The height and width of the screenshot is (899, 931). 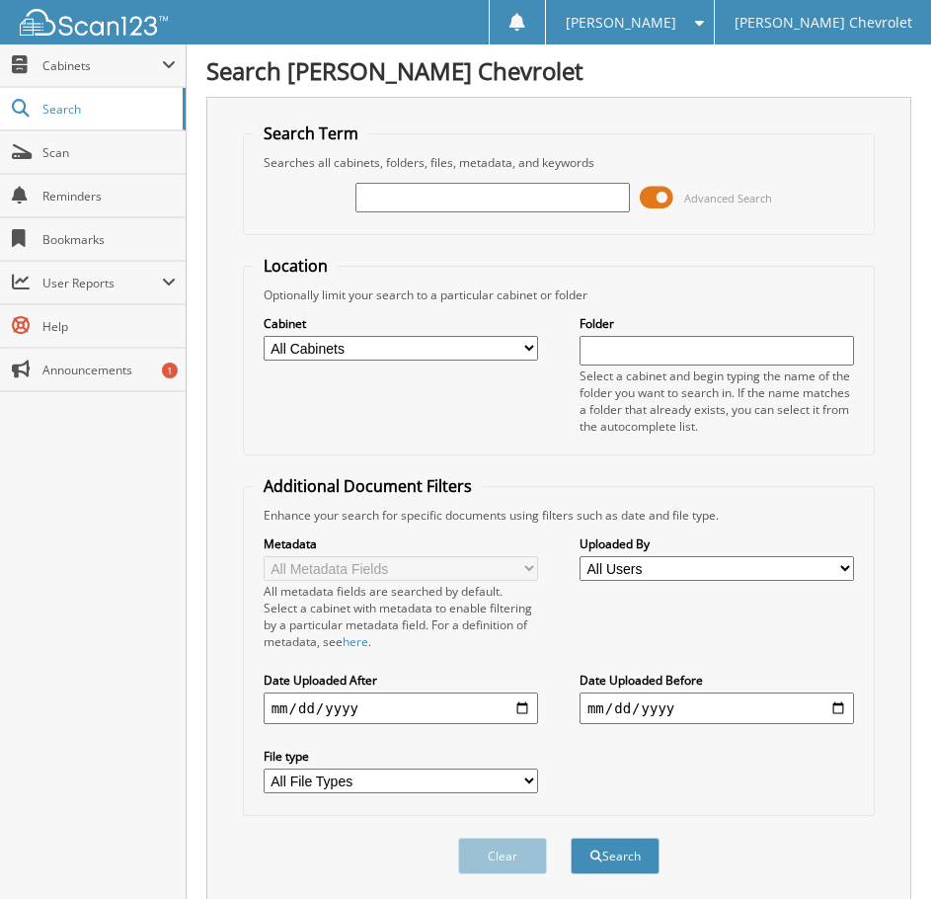 What do you see at coordinates (94, 22) in the screenshot?
I see `img: scan123-logo-white.svg` at bounding box center [94, 22].